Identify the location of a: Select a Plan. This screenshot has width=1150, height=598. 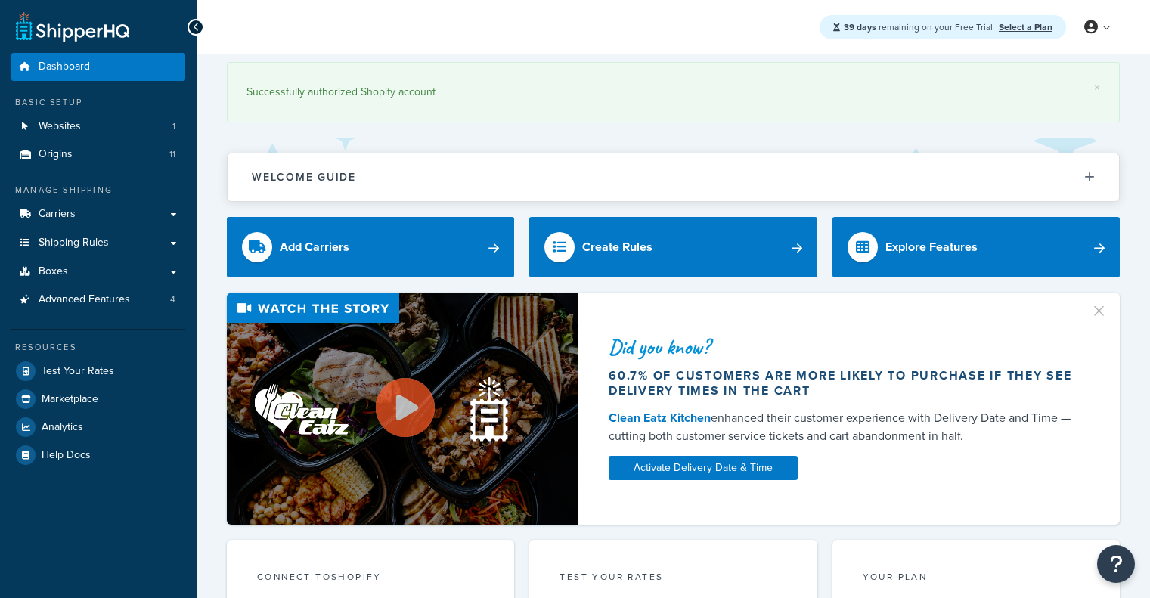
(1026, 27).